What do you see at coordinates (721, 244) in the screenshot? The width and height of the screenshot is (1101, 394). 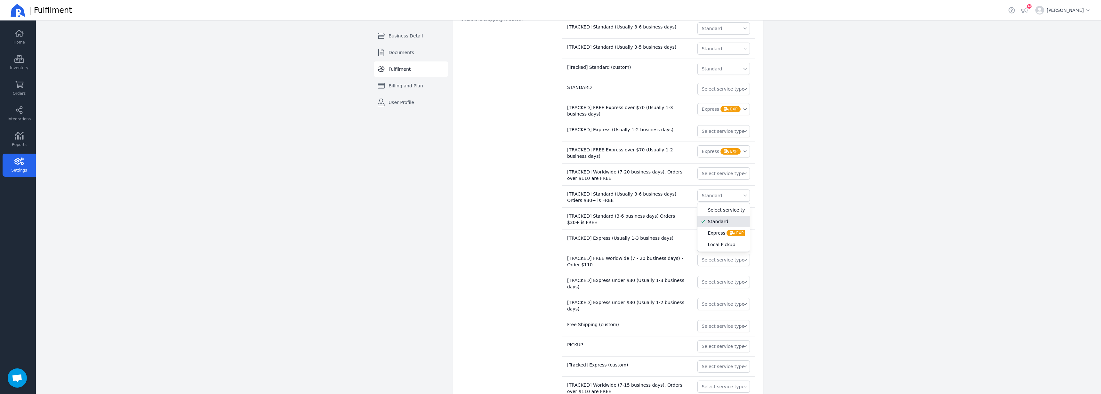 I see `span: Local Pickup` at bounding box center [721, 244].